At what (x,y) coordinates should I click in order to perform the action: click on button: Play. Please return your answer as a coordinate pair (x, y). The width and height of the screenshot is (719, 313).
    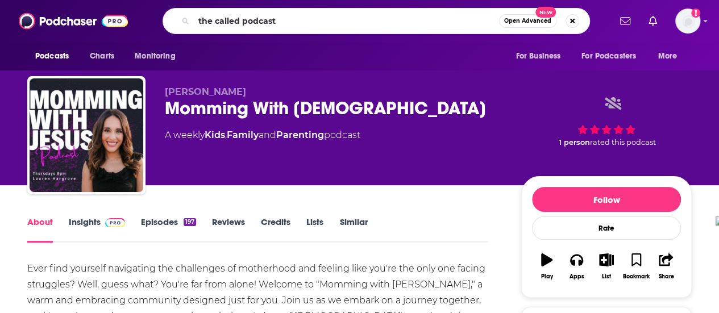
    Looking at the image, I should click on (547, 266).